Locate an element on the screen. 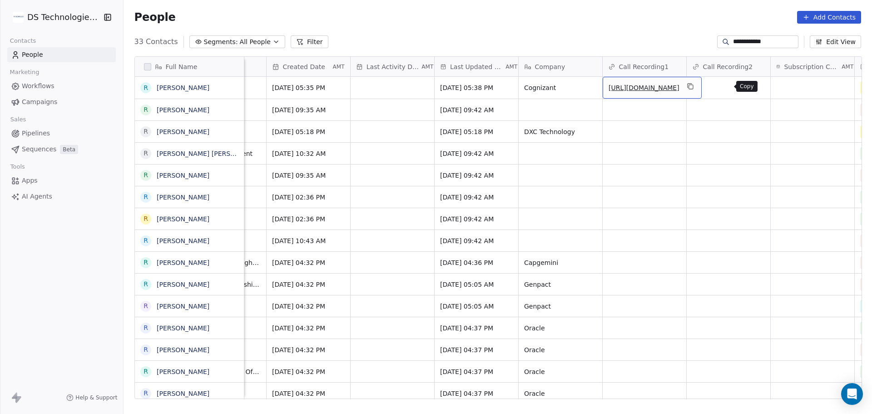  div: Open Intercom Messenger is located at coordinates (852, 394).